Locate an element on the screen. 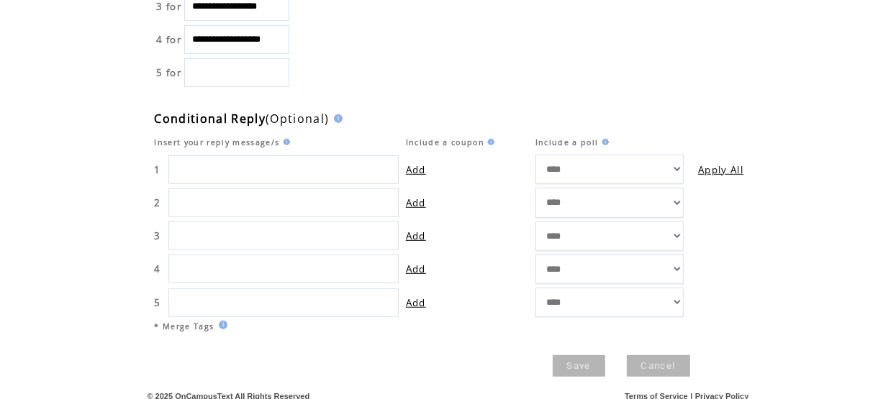 The width and height of the screenshot is (896, 399). b: Conditional Reply is located at coordinates (210, 119).